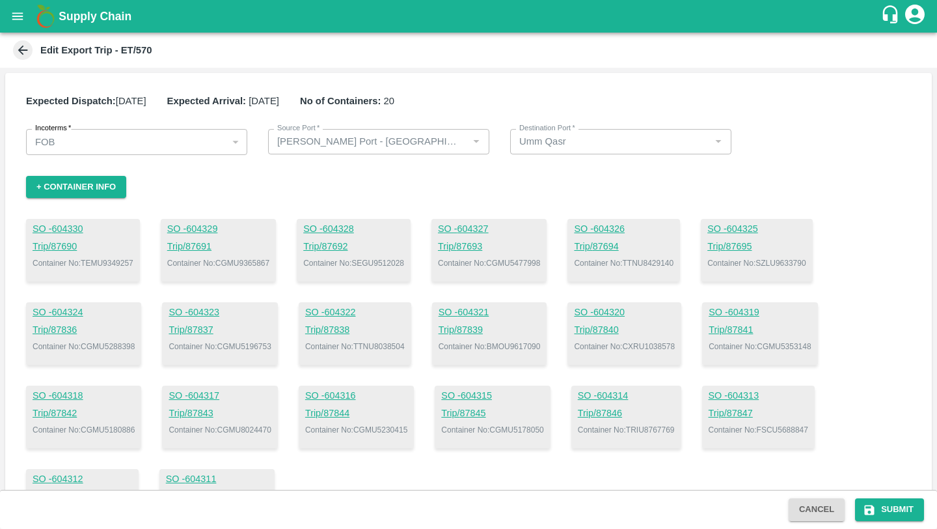 Image resolution: width=937 pixels, height=529 pixels. I want to click on p: Container No: TTNU8429140, so click(624, 263).